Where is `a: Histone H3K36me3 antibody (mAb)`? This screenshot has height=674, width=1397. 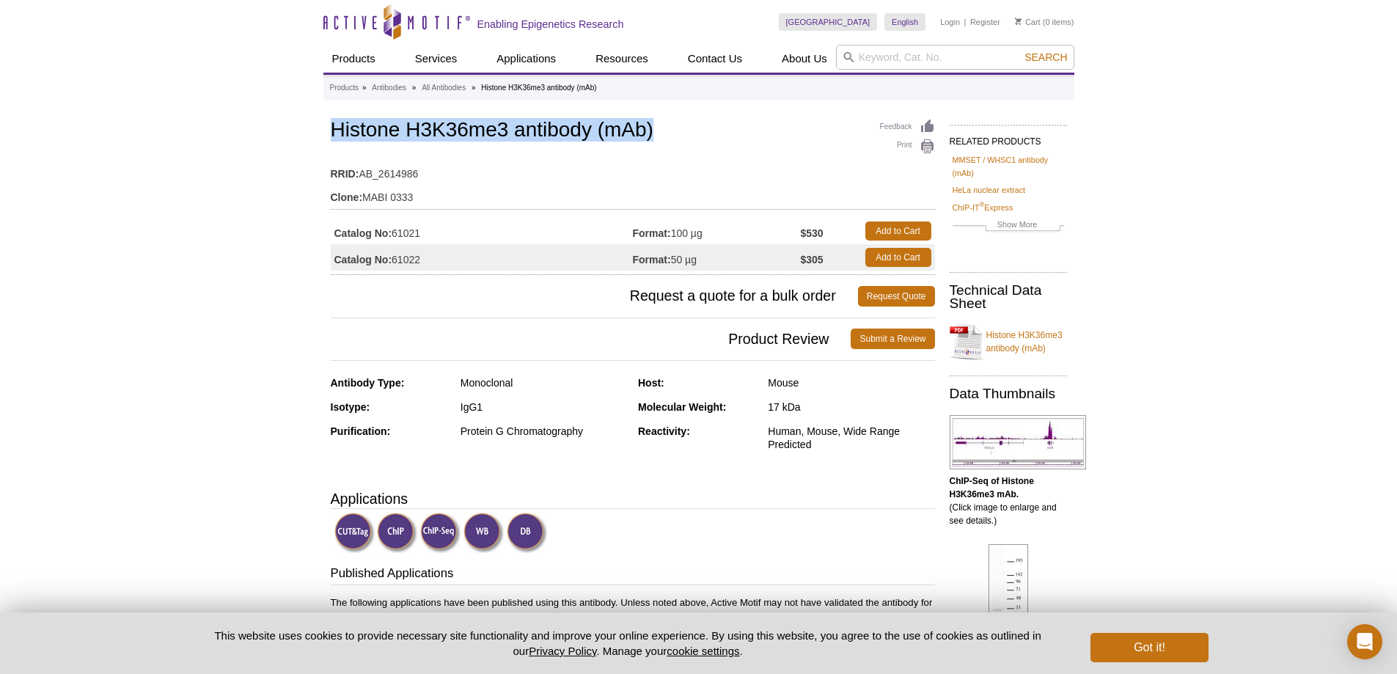
a: Histone H3K36me3 antibody (mAb) is located at coordinates (1009, 342).